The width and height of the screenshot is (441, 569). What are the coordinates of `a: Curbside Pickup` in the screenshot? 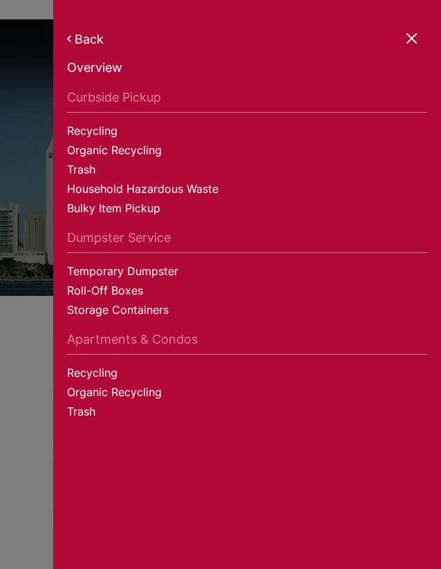 It's located at (247, 101).